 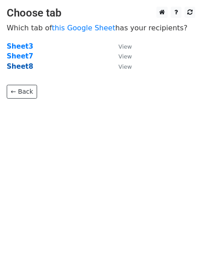 I want to click on p: Which tab of has your recipients?, so click(x=101, y=28).